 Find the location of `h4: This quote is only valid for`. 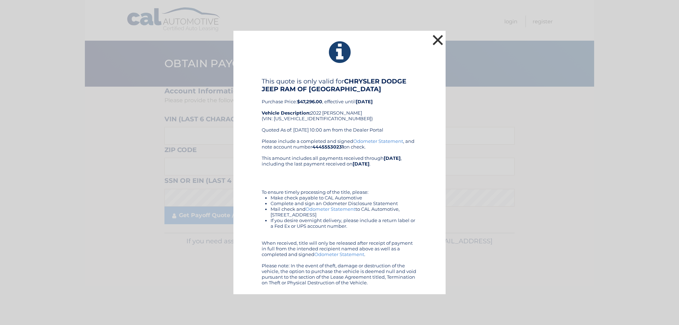

h4: This quote is only valid for is located at coordinates (339, 85).